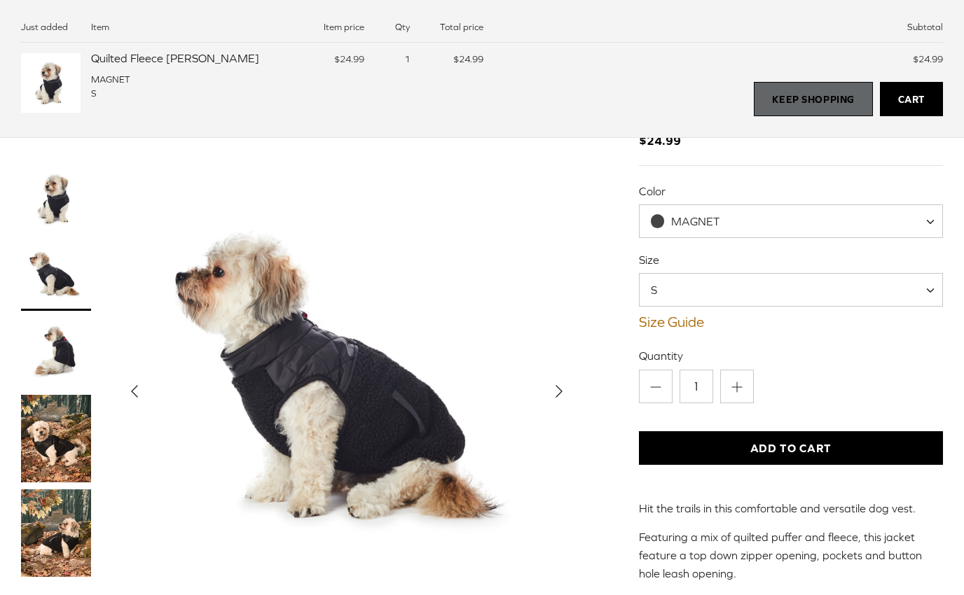 The image size is (964, 595). Describe the element at coordinates (189, 27) in the screenshot. I see `div: Item` at that location.